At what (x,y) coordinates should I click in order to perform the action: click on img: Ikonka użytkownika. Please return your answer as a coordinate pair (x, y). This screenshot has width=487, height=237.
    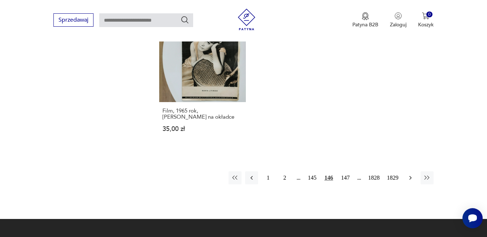
    Looking at the image, I should click on (398, 16).